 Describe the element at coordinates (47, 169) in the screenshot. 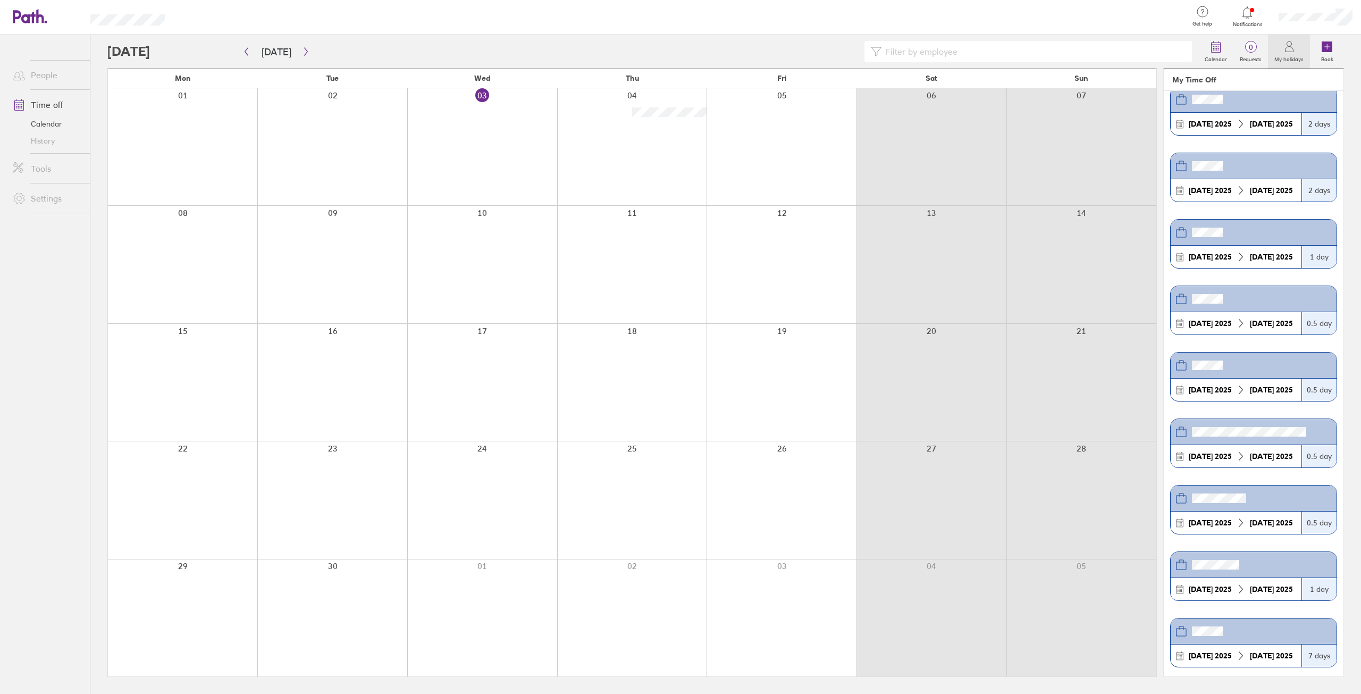

I see `a: Tools` at that location.